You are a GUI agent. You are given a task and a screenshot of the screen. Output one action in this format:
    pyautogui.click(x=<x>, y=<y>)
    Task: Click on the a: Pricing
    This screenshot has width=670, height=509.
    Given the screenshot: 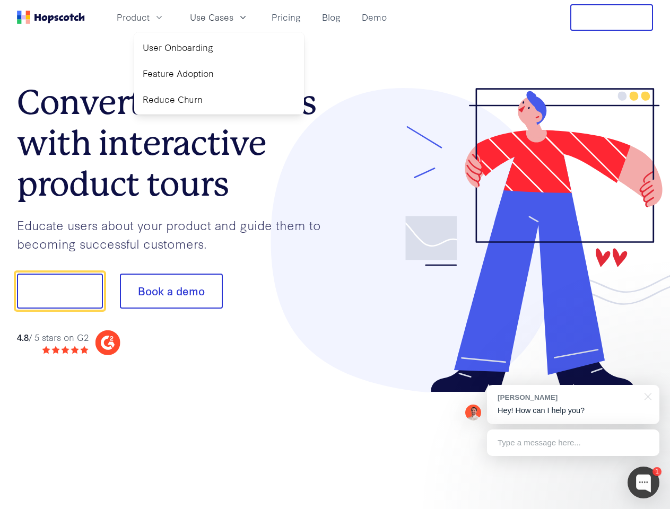 What is the action you would take?
    pyautogui.click(x=286, y=17)
    